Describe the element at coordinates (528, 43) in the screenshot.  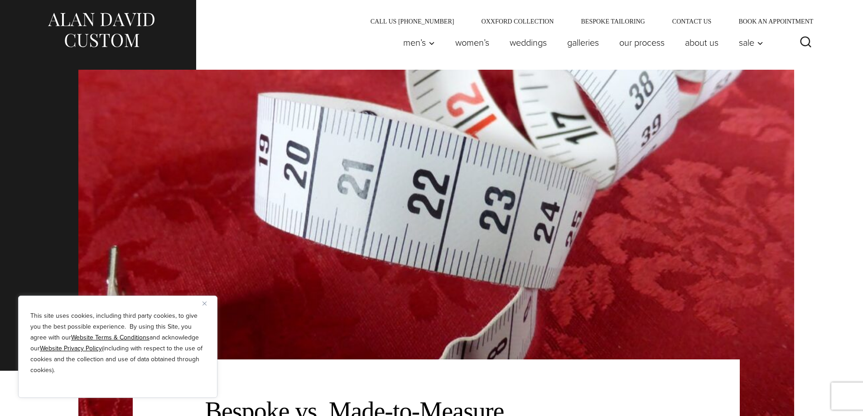
I see `a: weddings` at that location.